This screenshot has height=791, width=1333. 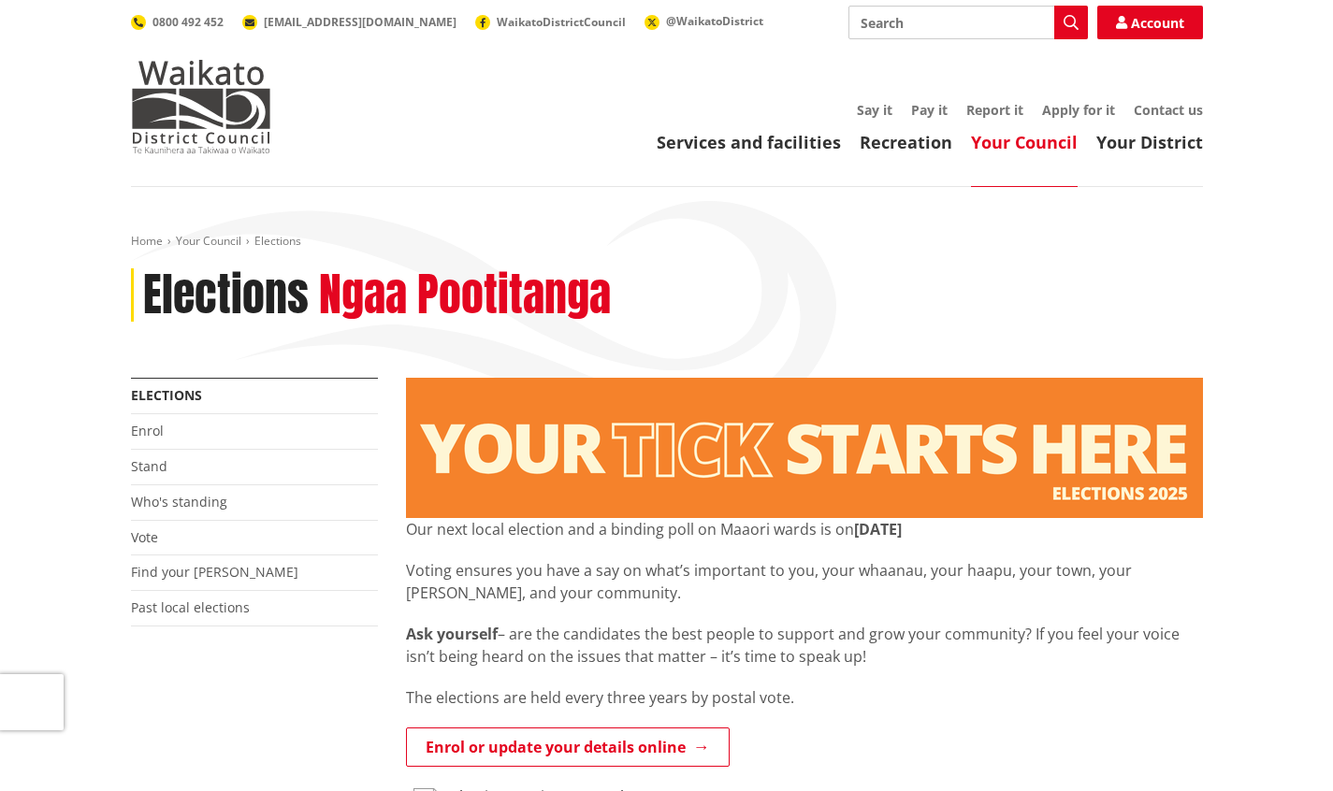 I want to click on a: Elections, so click(x=166, y=395).